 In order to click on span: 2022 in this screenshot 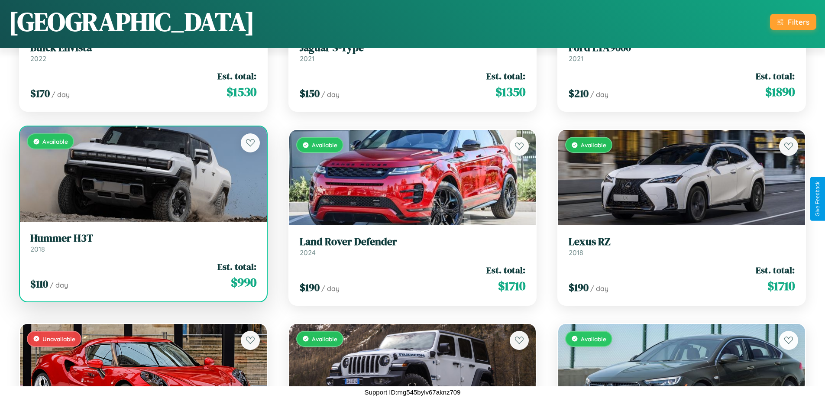, I will do `click(38, 58)`.